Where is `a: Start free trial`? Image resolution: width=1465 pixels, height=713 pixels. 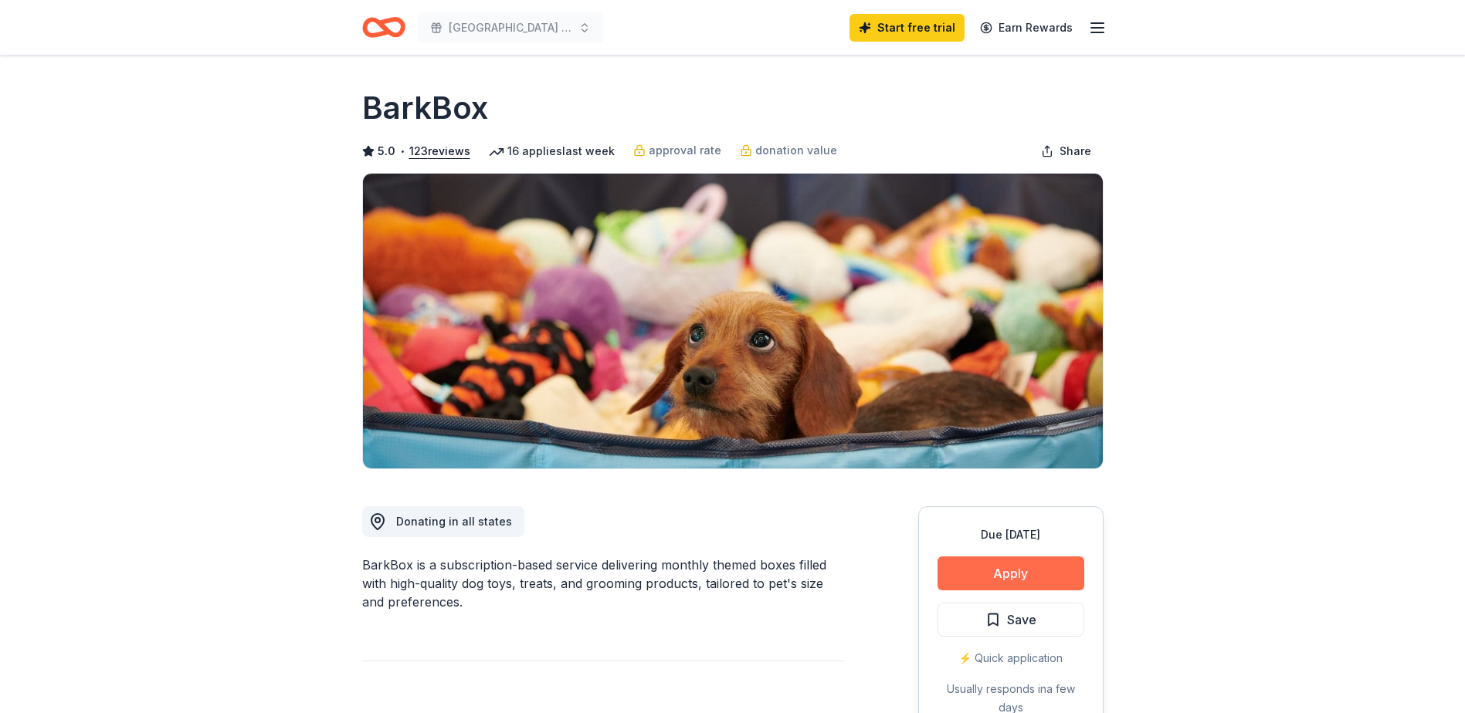 a: Start free trial is located at coordinates (906, 28).